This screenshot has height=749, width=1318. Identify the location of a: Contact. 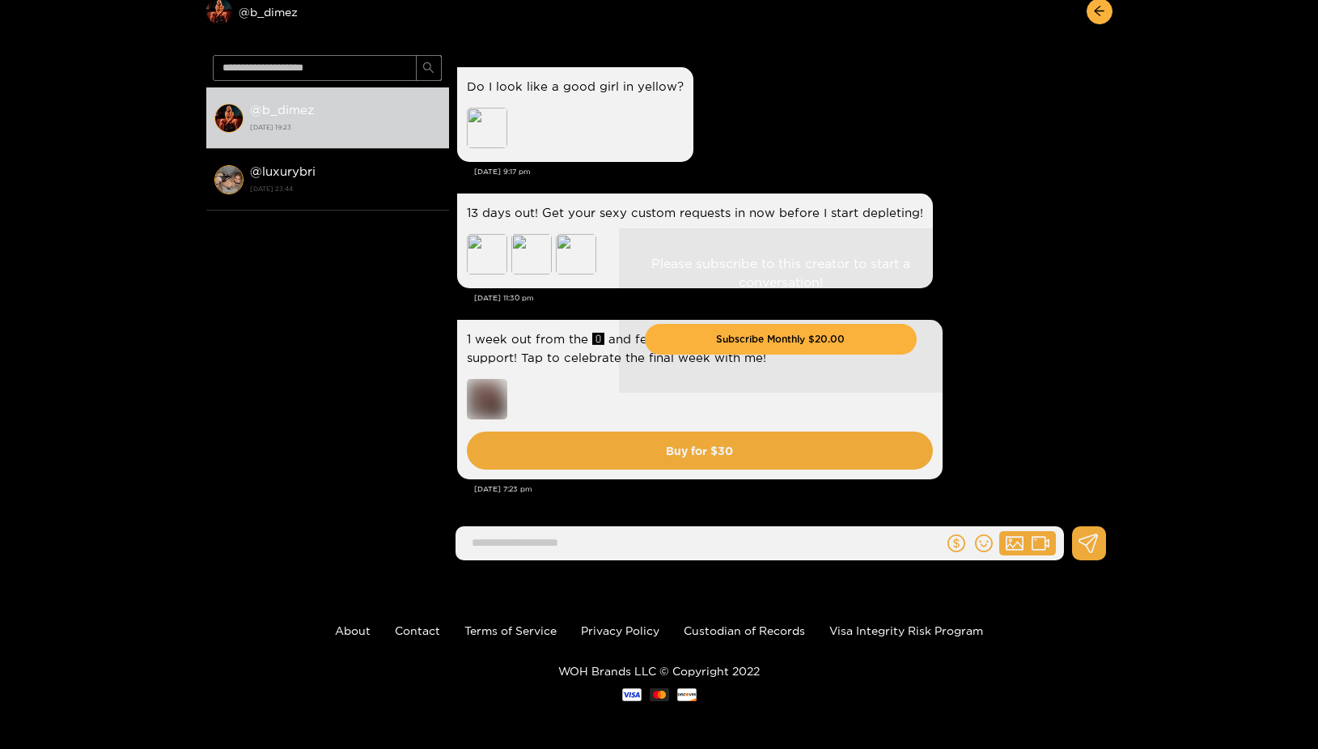
(418, 630).